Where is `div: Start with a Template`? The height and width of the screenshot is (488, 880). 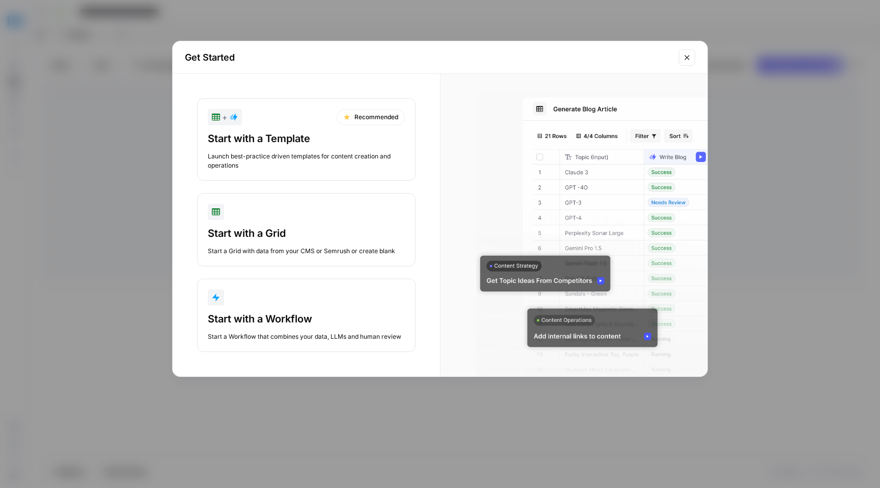
div: Start with a Template is located at coordinates (306, 139).